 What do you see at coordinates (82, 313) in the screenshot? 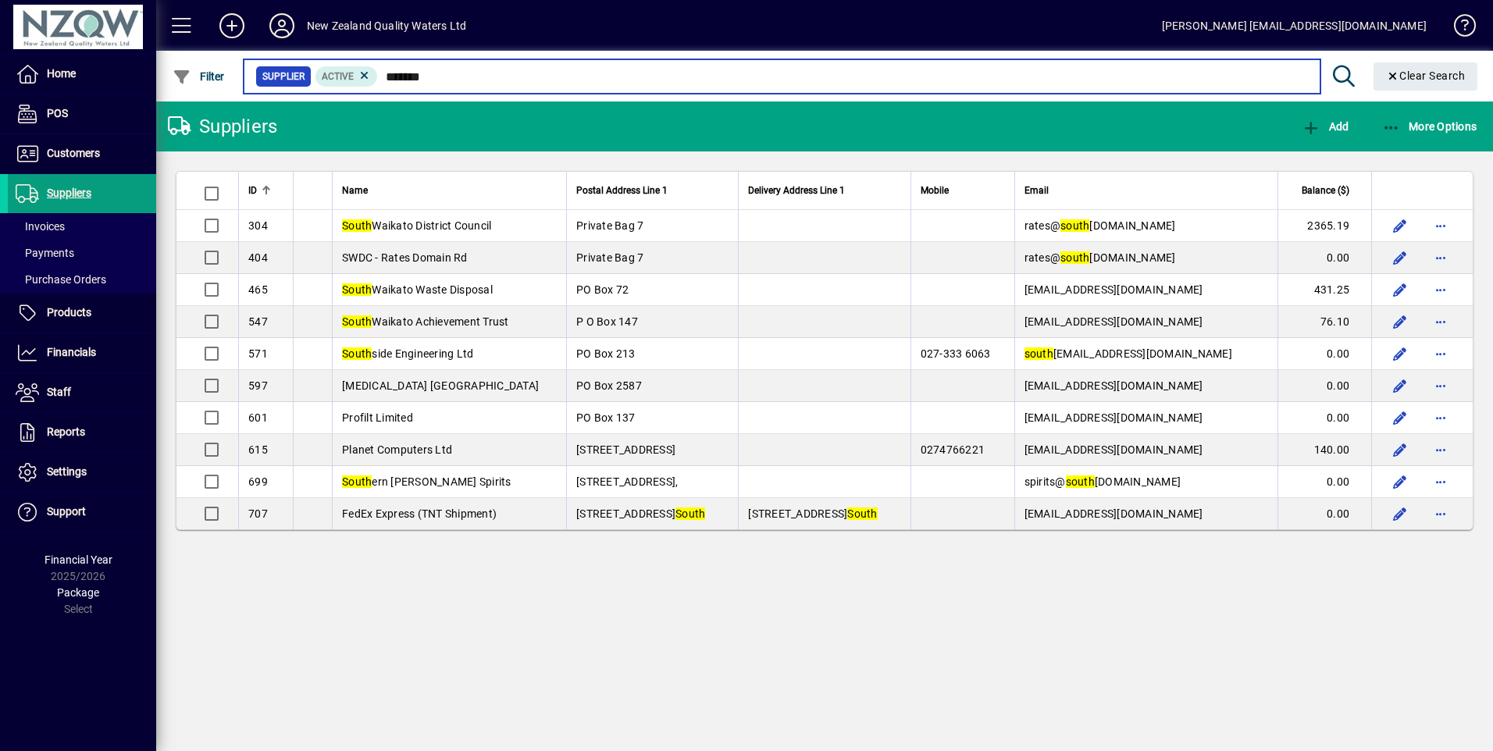
I see `a: Products` at bounding box center [82, 313].